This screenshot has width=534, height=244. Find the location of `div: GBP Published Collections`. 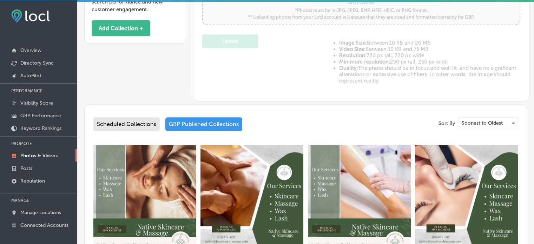

div: GBP Published Collections is located at coordinates (204, 124).